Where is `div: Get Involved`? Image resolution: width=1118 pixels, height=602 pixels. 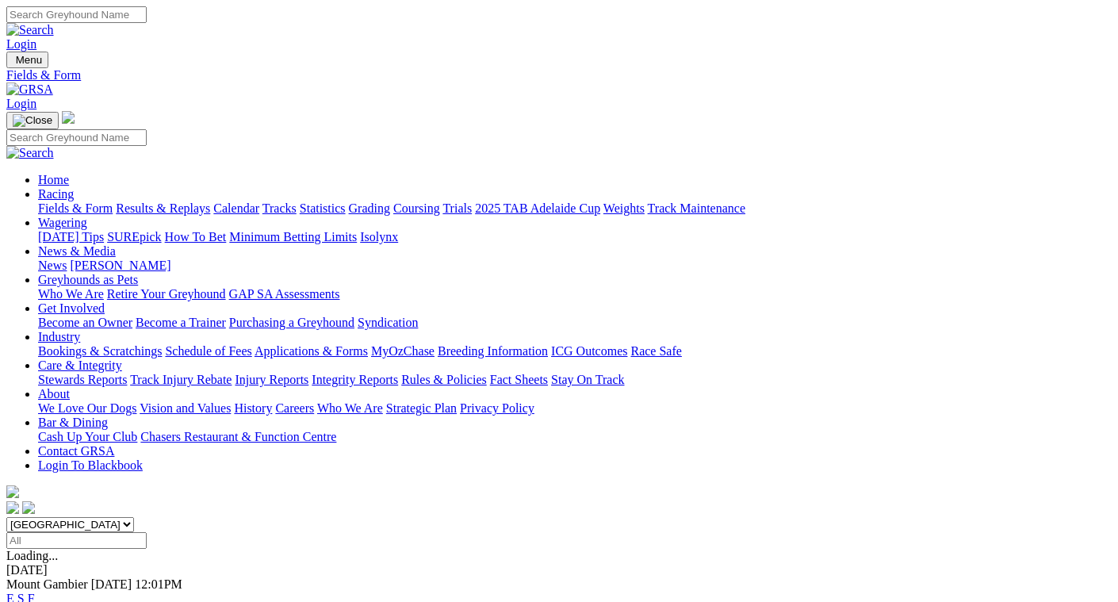 div: Get Involved is located at coordinates (575, 323).